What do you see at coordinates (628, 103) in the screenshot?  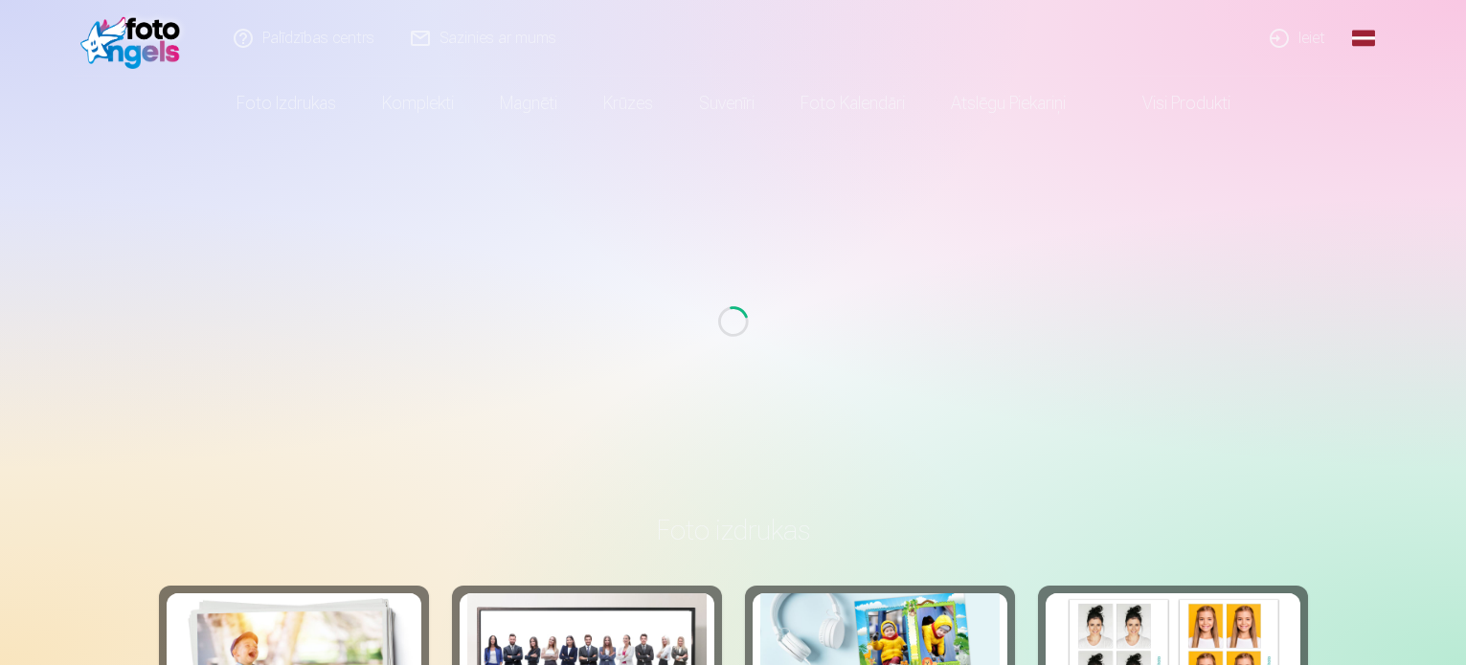 I see `a: Krūzes` at bounding box center [628, 103].